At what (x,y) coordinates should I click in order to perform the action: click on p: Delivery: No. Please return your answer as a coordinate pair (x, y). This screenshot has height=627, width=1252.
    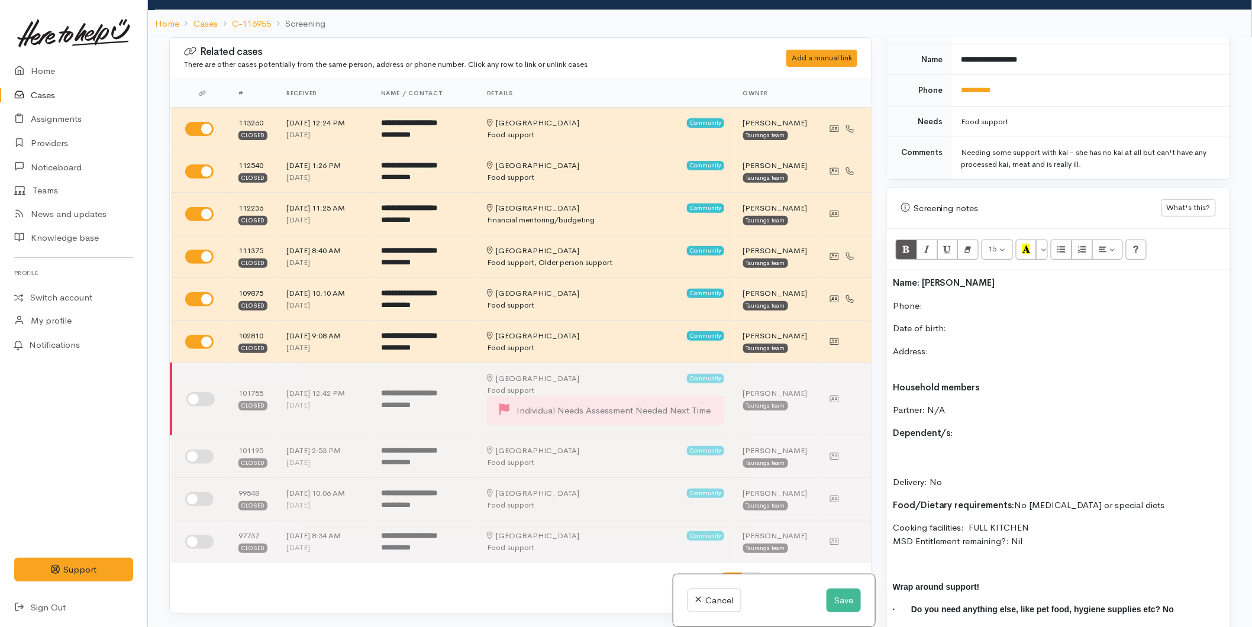
    Looking at the image, I should click on (1059, 469).